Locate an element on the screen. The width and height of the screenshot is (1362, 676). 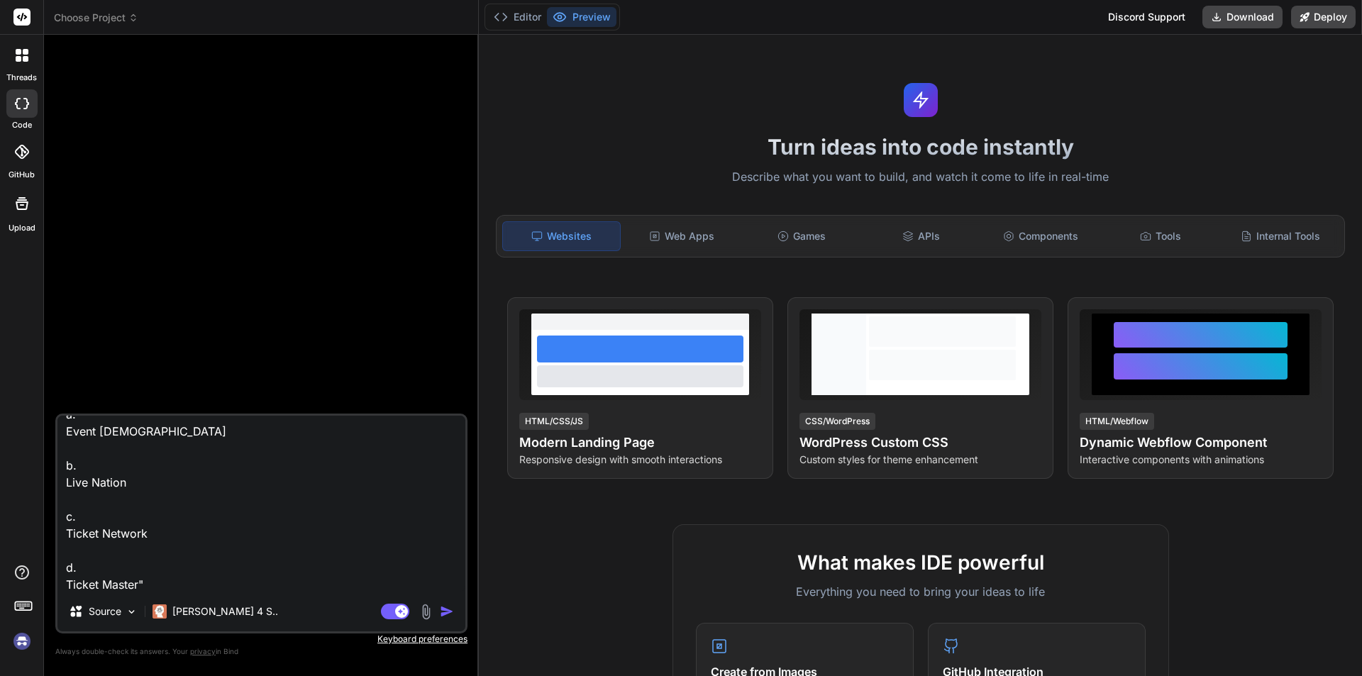
p: Responsive design with smooth interactions is located at coordinates (640, 460).